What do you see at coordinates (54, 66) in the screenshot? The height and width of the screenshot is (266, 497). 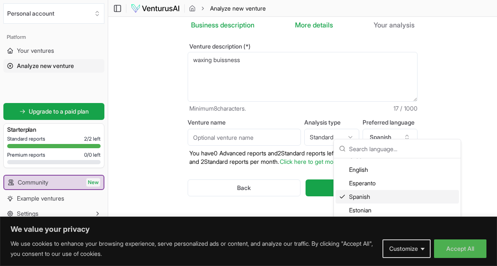 I see `a: Analyze new venture` at bounding box center [54, 66].